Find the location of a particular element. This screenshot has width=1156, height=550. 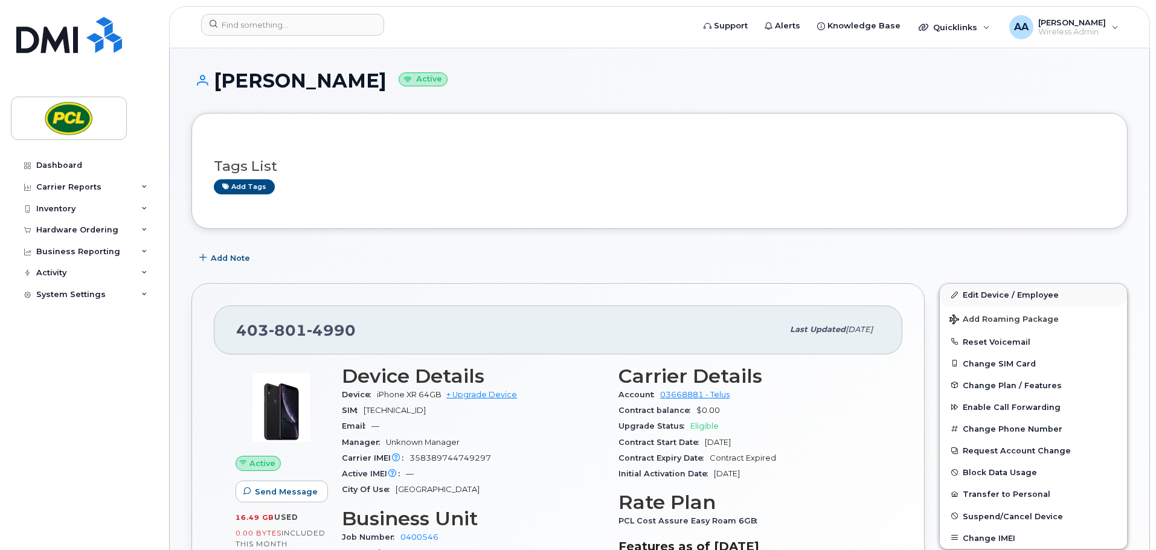

small: Active is located at coordinates (423, 79).